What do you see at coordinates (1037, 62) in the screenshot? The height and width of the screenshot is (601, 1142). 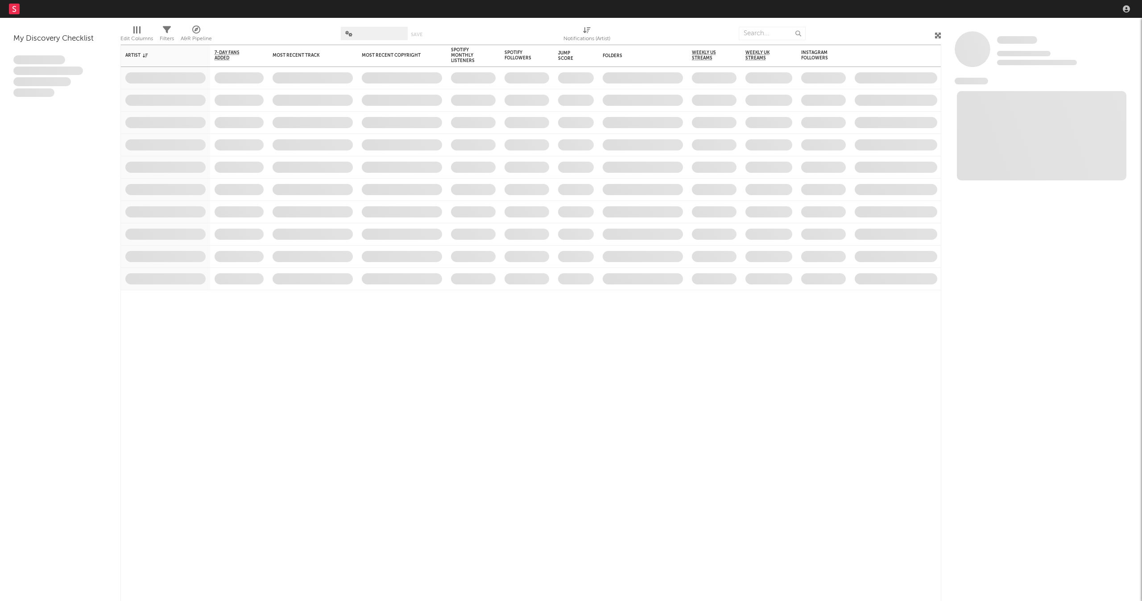 I see `span: 0 fans last week` at bounding box center [1037, 62].